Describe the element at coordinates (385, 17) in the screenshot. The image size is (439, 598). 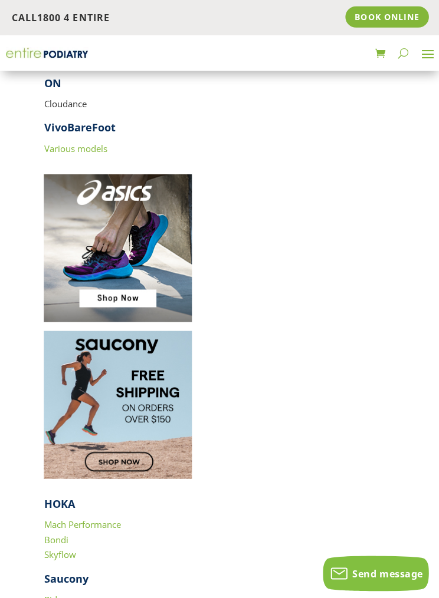
I see `a: Book Online` at that location.